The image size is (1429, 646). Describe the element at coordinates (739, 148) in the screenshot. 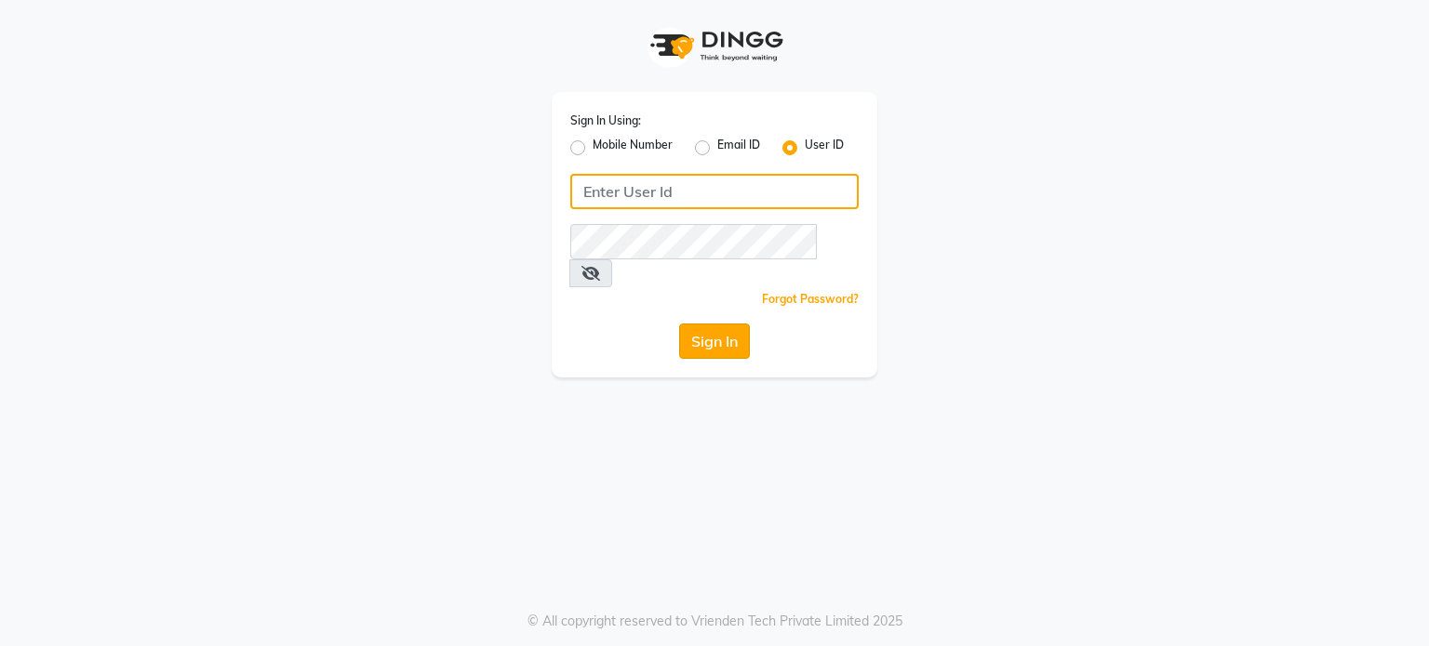

I see `label: Email ID` at that location.